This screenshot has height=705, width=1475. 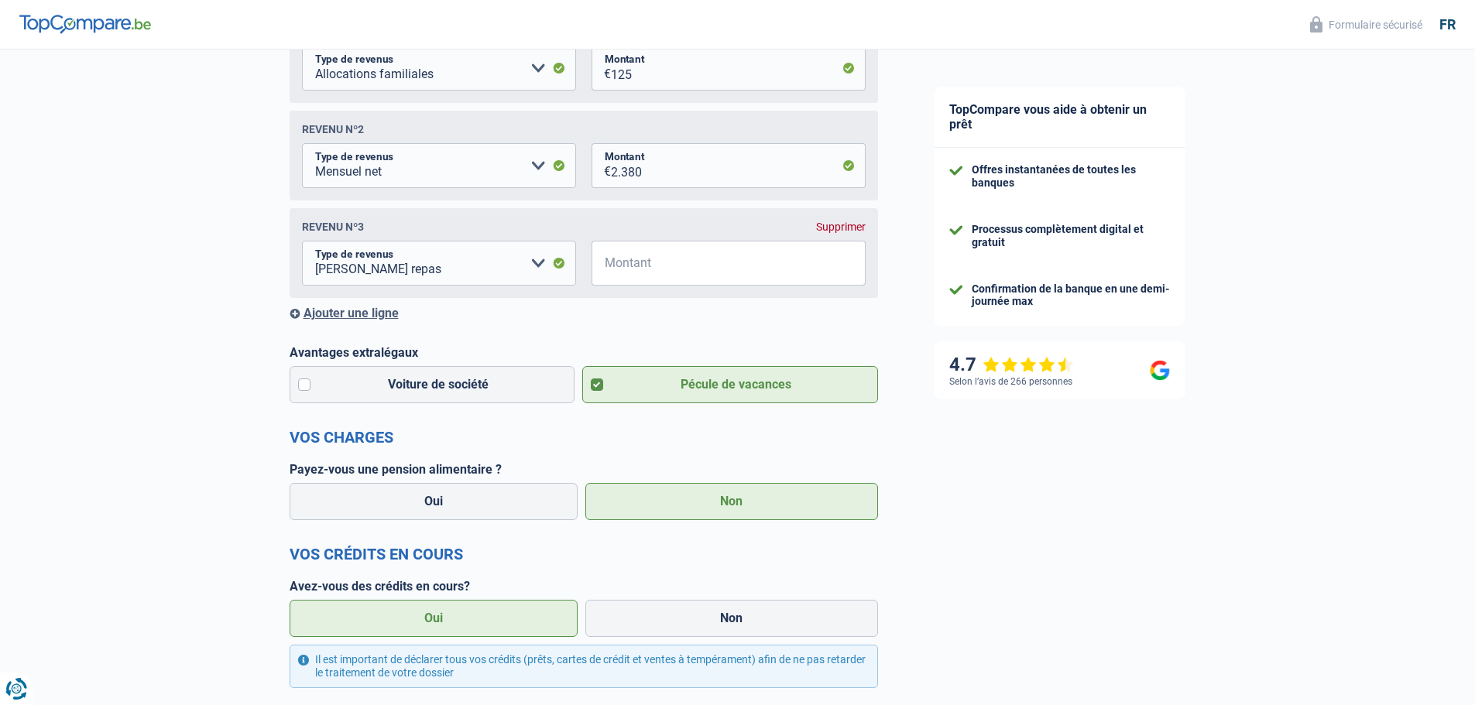 I want to click on label: Avez-vous des crédits en cours?, so click(x=584, y=586).